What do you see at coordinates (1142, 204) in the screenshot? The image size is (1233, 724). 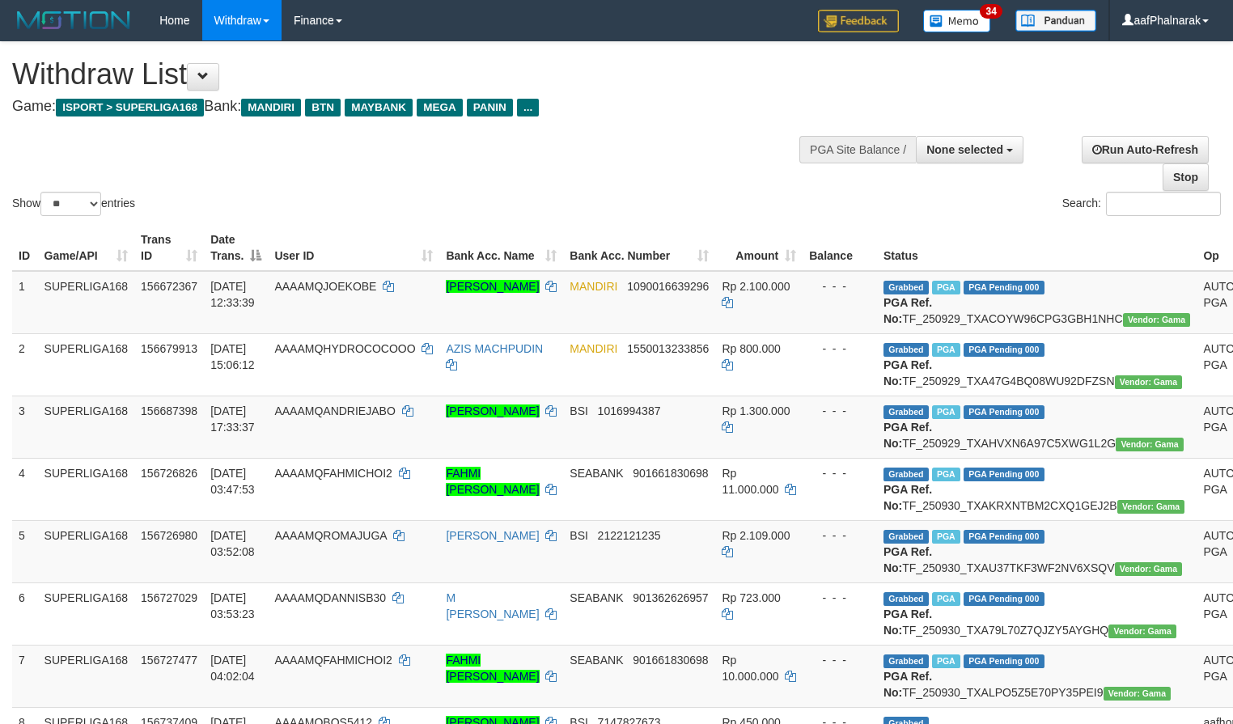 I see `label: Search:` at bounding box center [1142, 204].